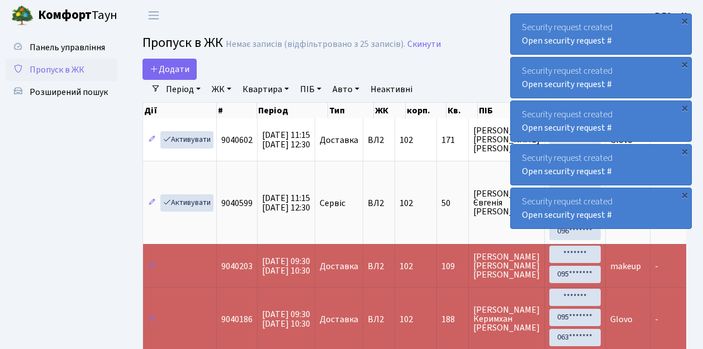 The height and width of the screenshot is (349, 703). What do you see at coordinates (69, 92) in the screenshot?
I see `span: Розширений пошук` at bounding box center [69, 92].